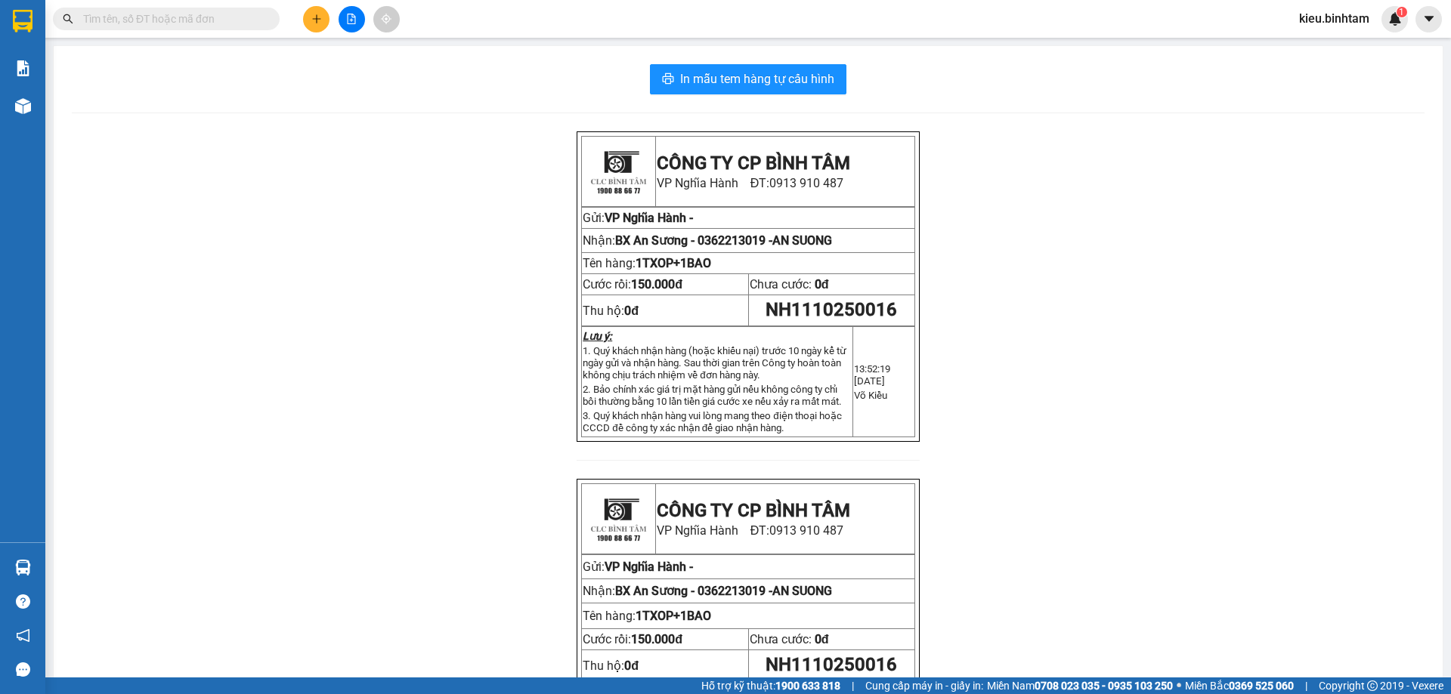 The image size is (1451, 694). What do you see at coordinates (1372, 686) in the screenshot?
I see `span: copyright` at bounding box center [1372, 686].